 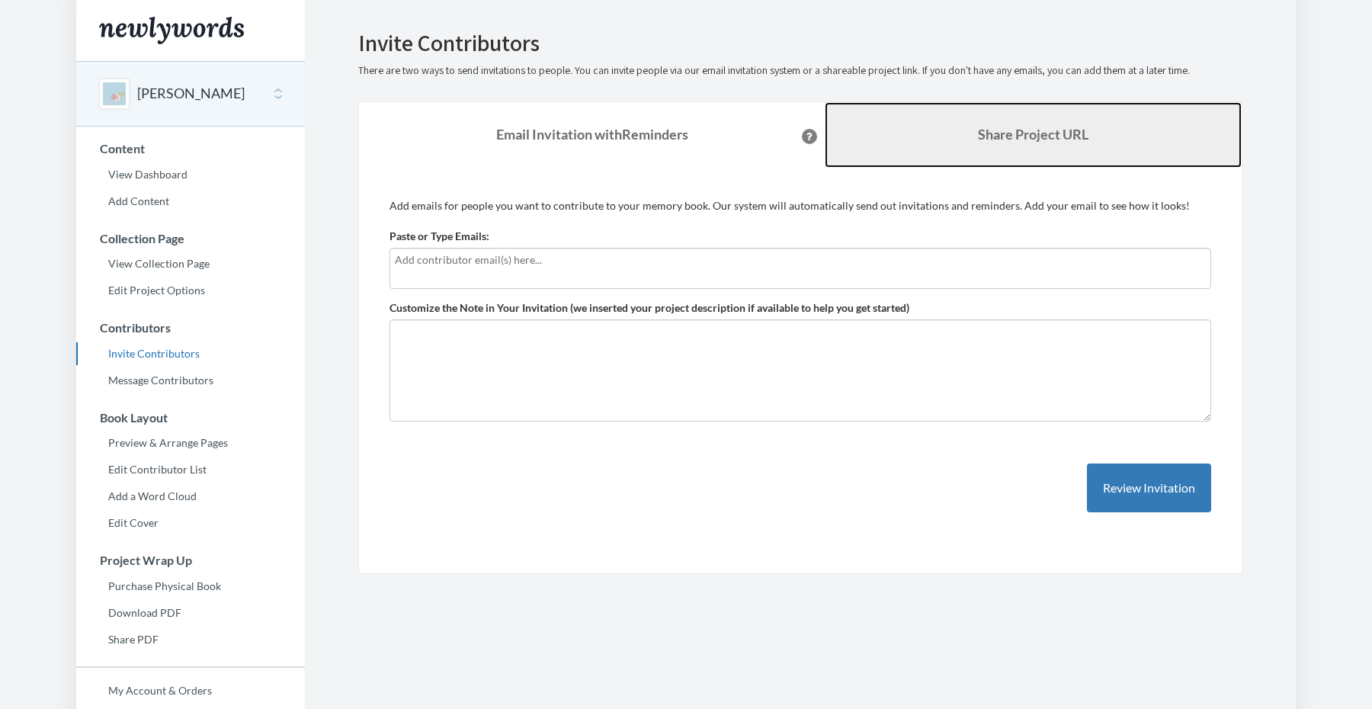 What do you see at coordinates (592, 134) in the screenshot?
I see `strong: Email Invitation with Reminders` at bounding box center [592, 134].